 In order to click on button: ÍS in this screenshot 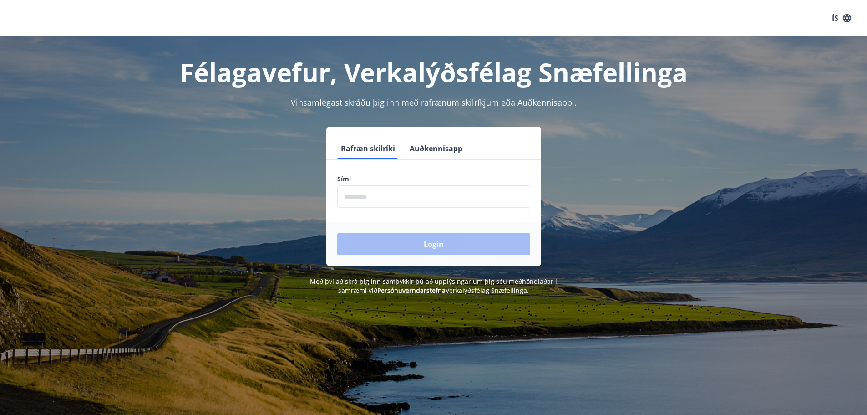, I will do `click(842, 18)`.